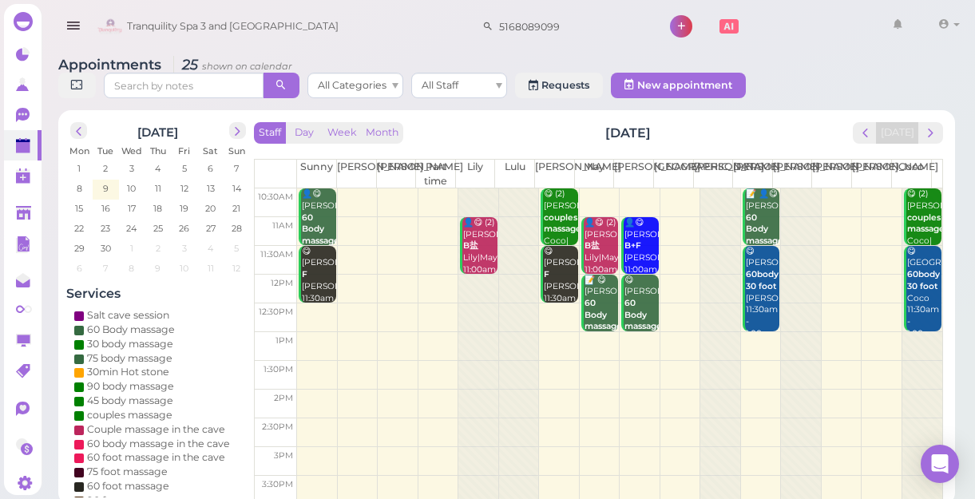 The height and width of the screenshot is (499, 975). What do you see at coordinates (930, 133) in the screenshot?
I see `button: next` at bounding box center [930, 133].